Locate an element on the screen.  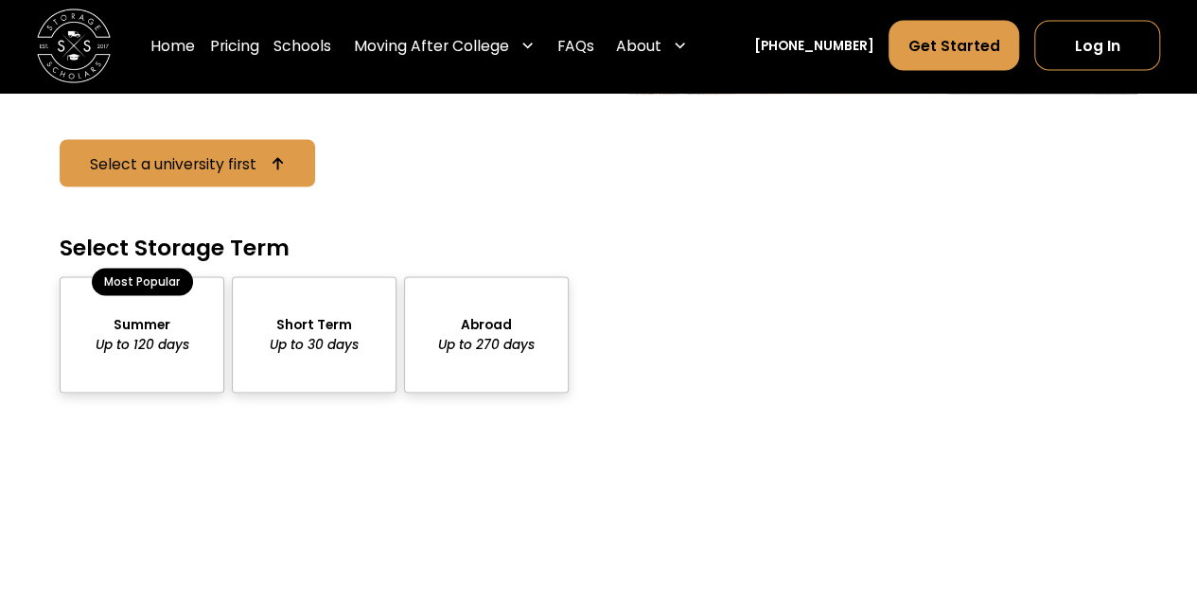
div: Most Popular is located at coordinates (142, 282).